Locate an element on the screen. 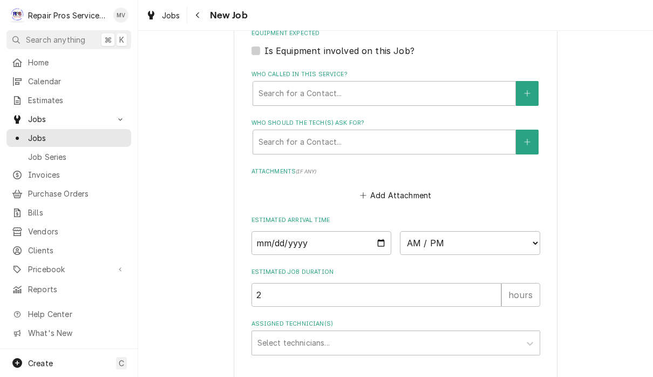 The height and width of the screenshot is (377, 653). span: Help Center is located at coordinates (76, 314).